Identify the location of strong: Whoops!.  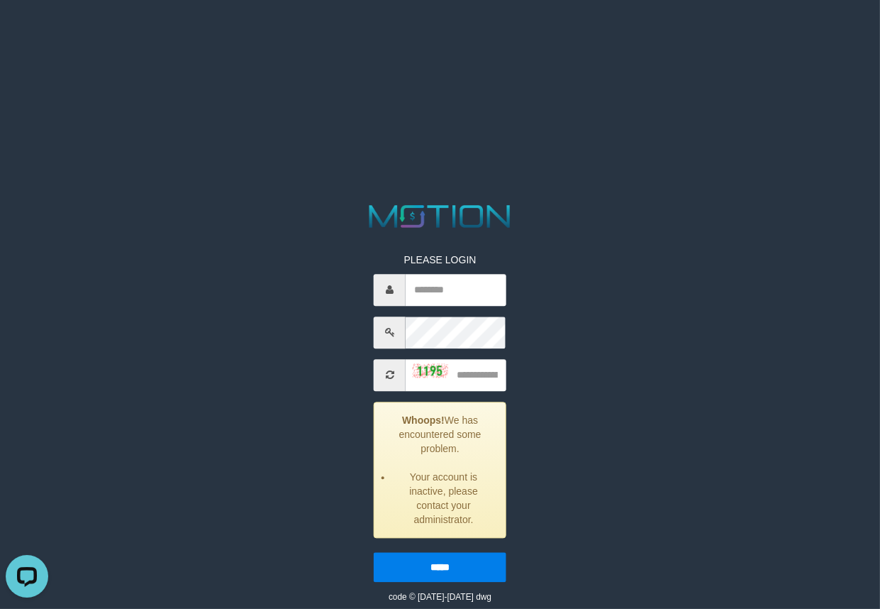
(423, 420).